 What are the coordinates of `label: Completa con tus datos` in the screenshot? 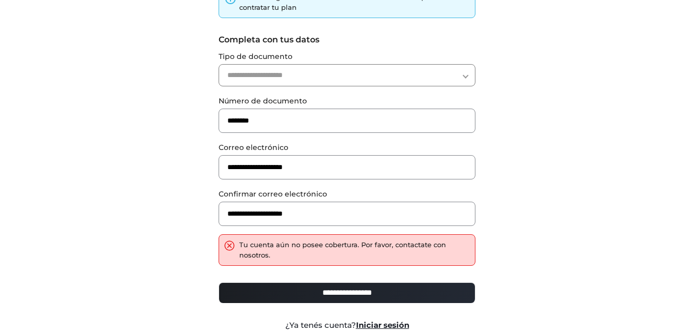 It's located at (347, 40).